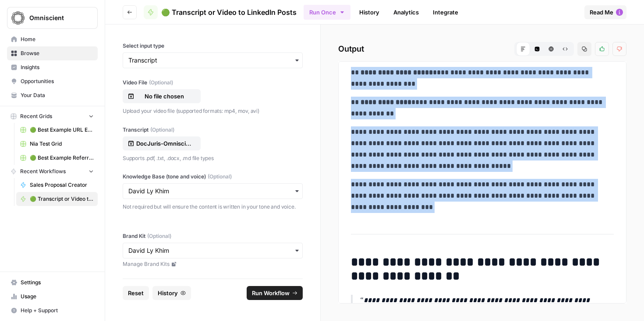 Image resolution: width=644 pixels, height=321 pixels. I want to click on span: Omniscient, so click(56, 18).